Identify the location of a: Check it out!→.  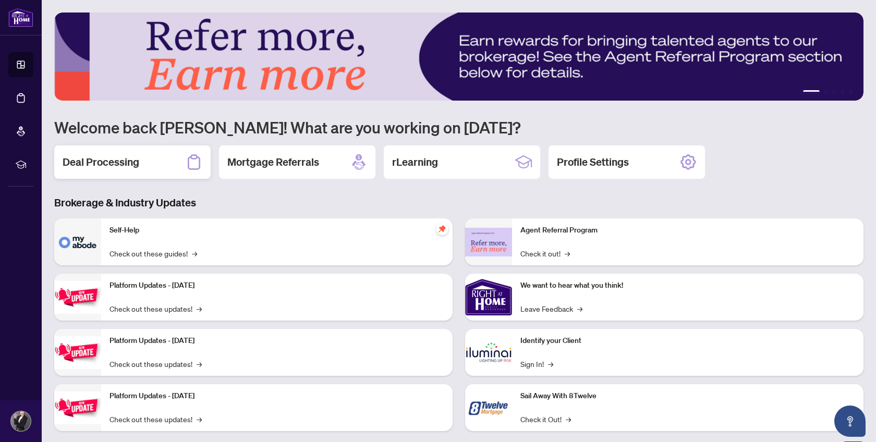
(545, 254).